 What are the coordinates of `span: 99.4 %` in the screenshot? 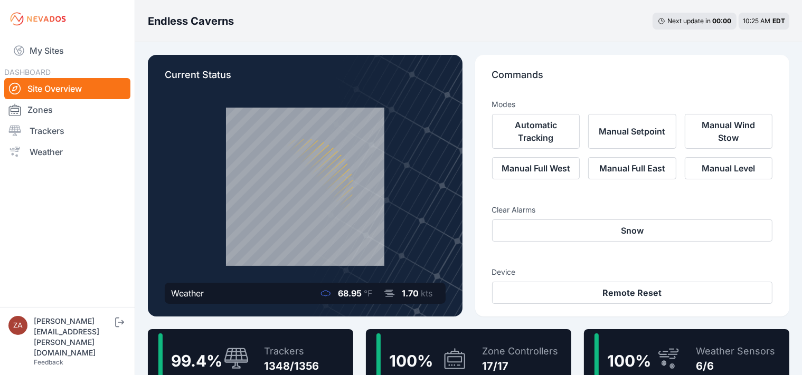 It's located at (196, 361).